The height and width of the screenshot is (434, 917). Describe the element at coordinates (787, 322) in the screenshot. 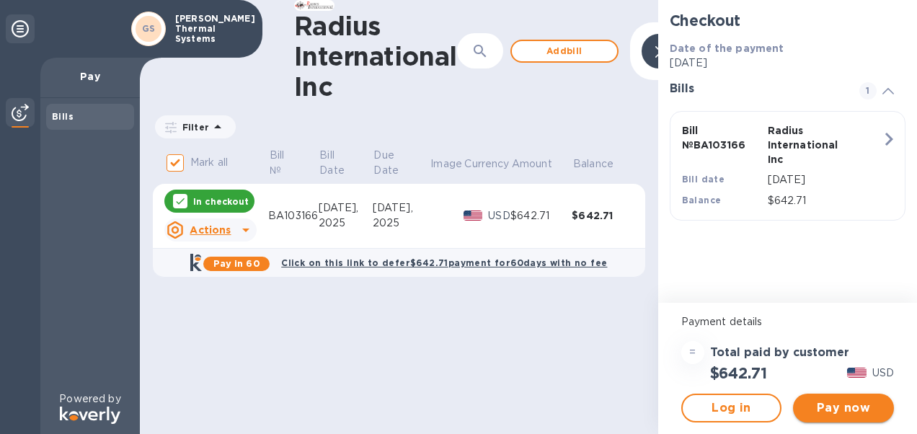

I see `p: Payment details` at that location.